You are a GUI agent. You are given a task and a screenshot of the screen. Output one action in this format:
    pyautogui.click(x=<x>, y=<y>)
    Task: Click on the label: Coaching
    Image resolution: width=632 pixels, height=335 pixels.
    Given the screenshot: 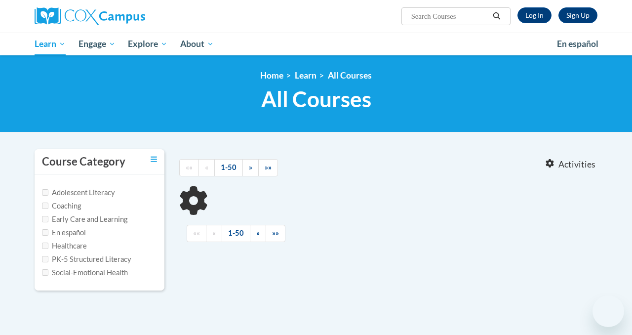 What is the action you would take?
    pyautogui.click(x=61, y=206)
    